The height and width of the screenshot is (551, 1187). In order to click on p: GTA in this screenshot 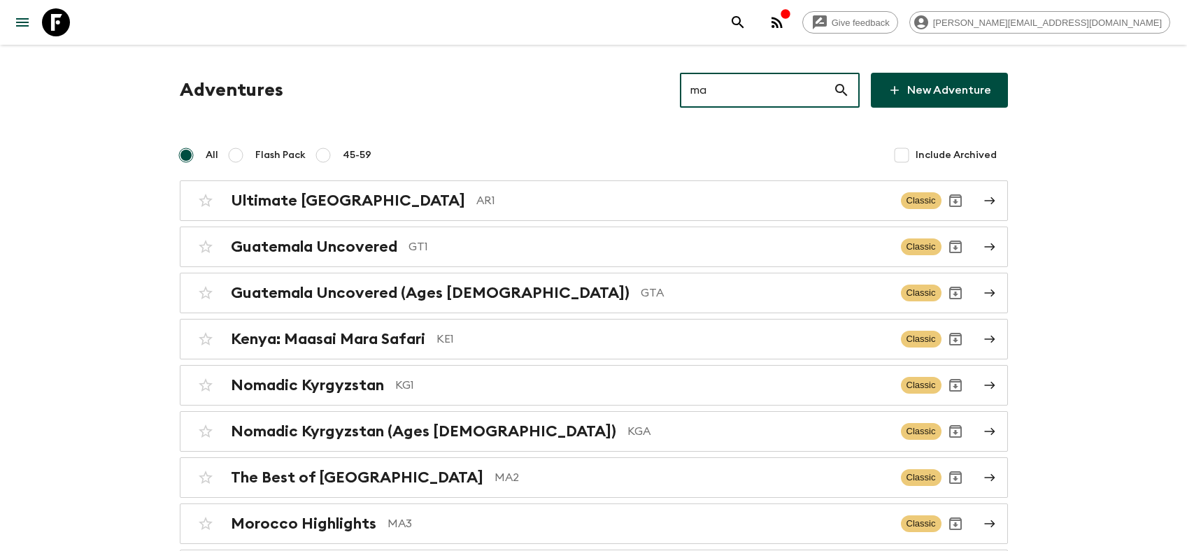, I will do `click(765, 293)`.